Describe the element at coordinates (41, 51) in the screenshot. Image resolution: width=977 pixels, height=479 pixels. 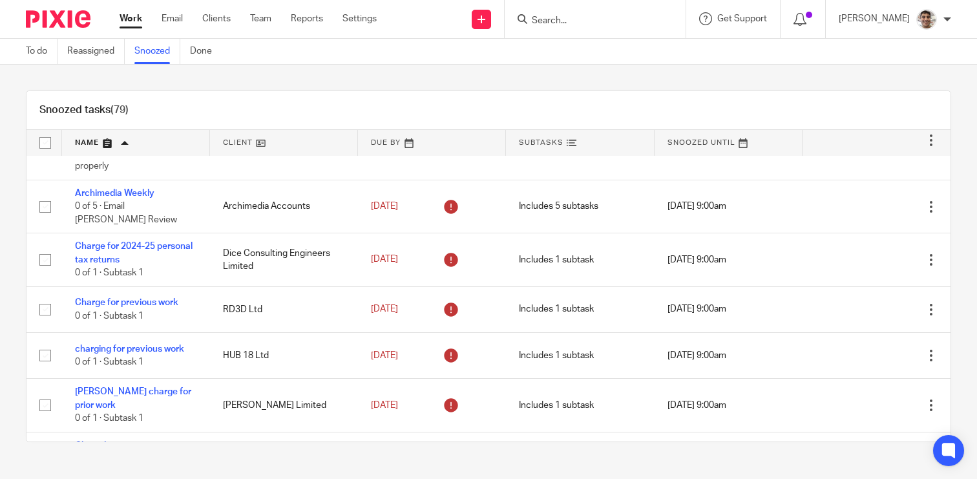
I see `a: To do` at that location.